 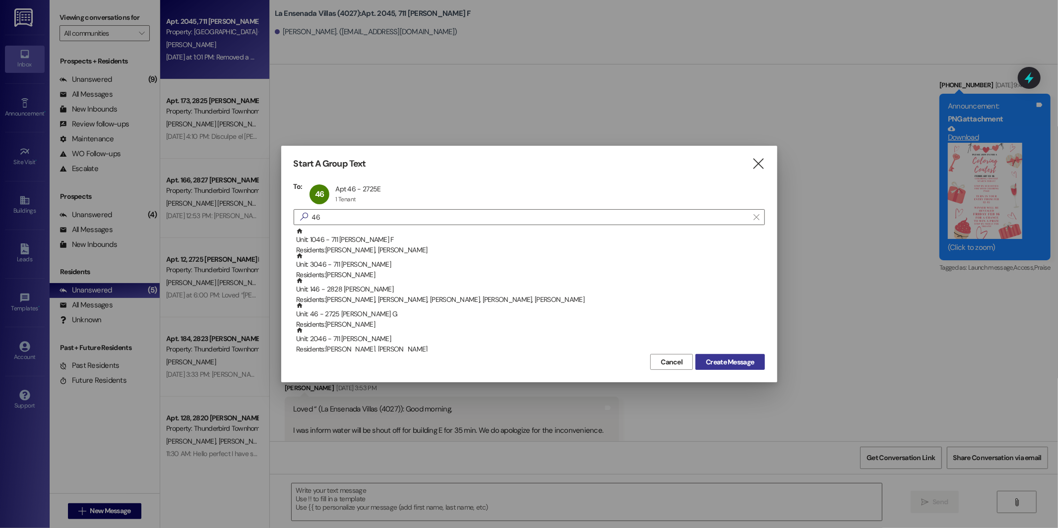 I want to click on span: 46, so click(x=320, y=194).